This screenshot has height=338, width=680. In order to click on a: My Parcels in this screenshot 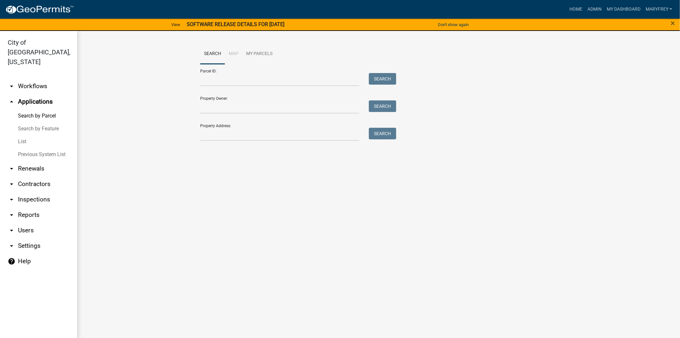, I will do `click(259, 54)`.